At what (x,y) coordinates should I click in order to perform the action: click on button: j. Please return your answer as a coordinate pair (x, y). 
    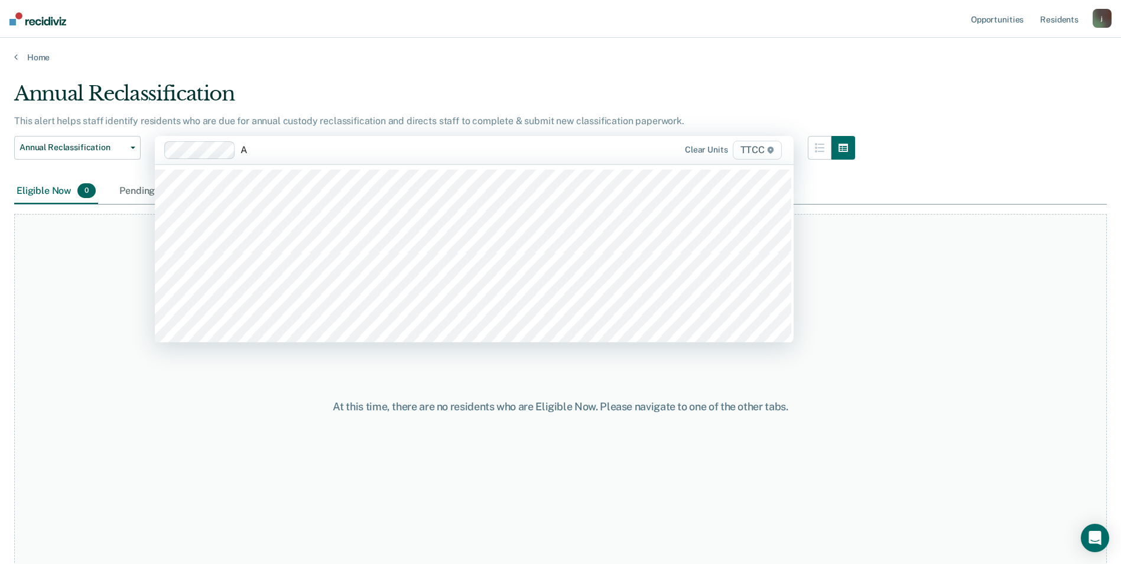
    Looking at the image, I should click on (1102, 18).